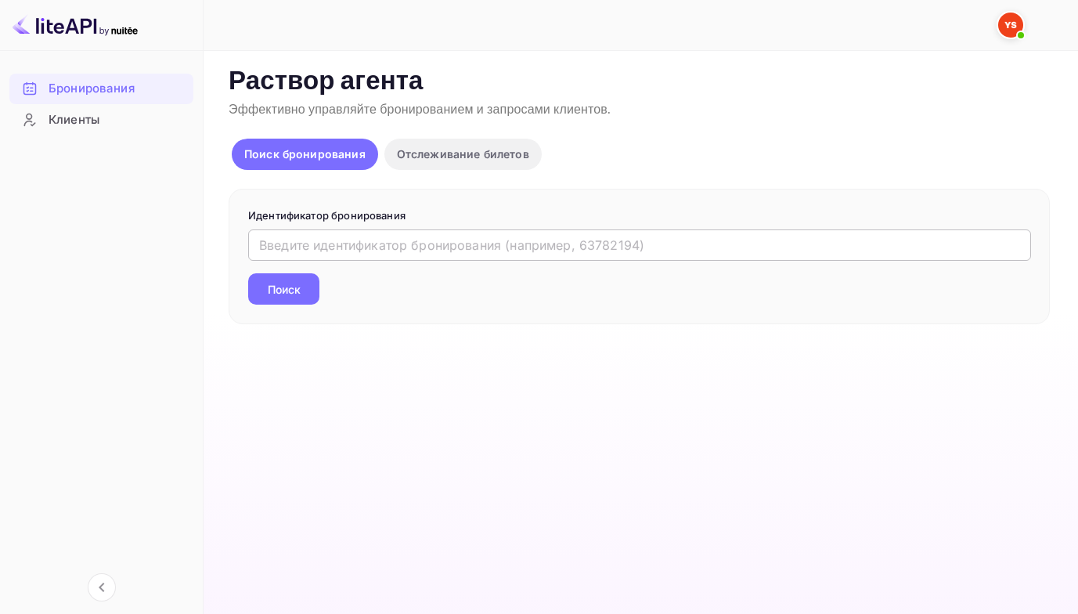 Image resolution: width=1078 pixels, height=614 pixels. Describe the element at coordinates (304, 153) in the screenshot. I see `ya-tr-span: Поиск бронирования` at that location.